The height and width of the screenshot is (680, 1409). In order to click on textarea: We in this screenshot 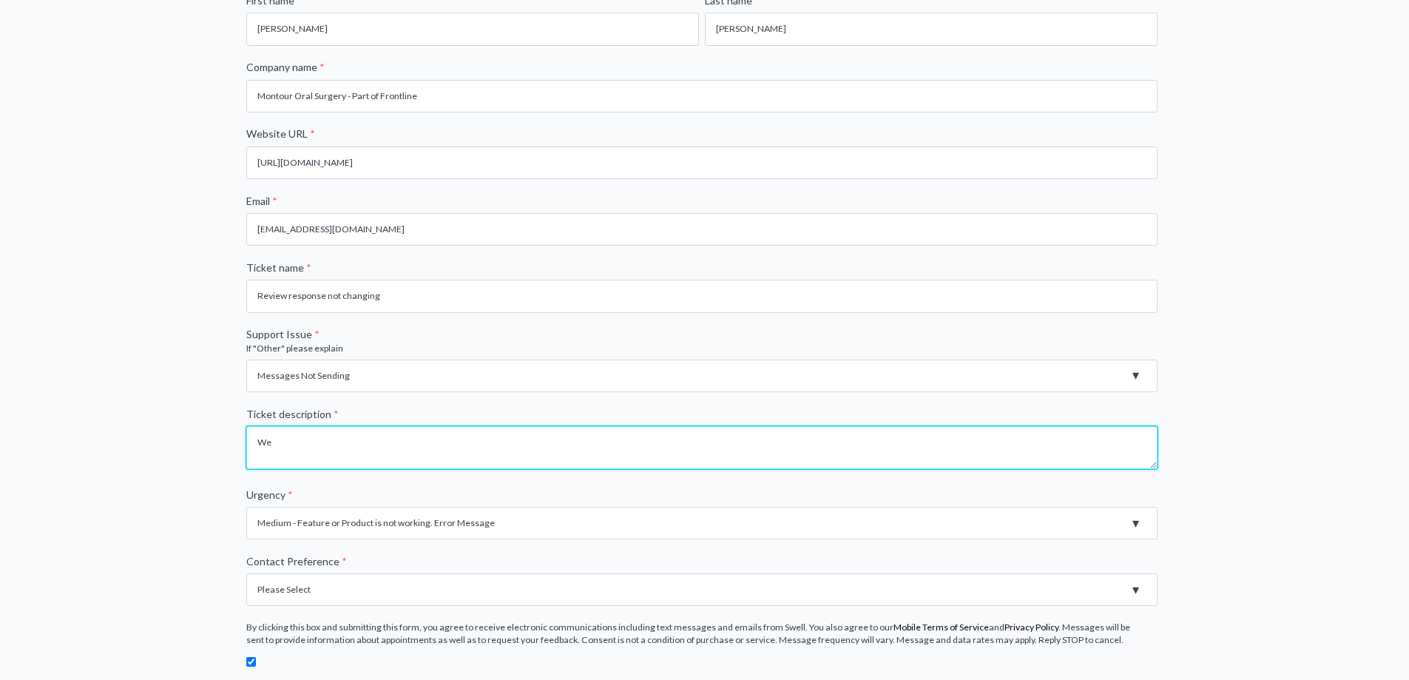, I will do `click(702, 447)`.